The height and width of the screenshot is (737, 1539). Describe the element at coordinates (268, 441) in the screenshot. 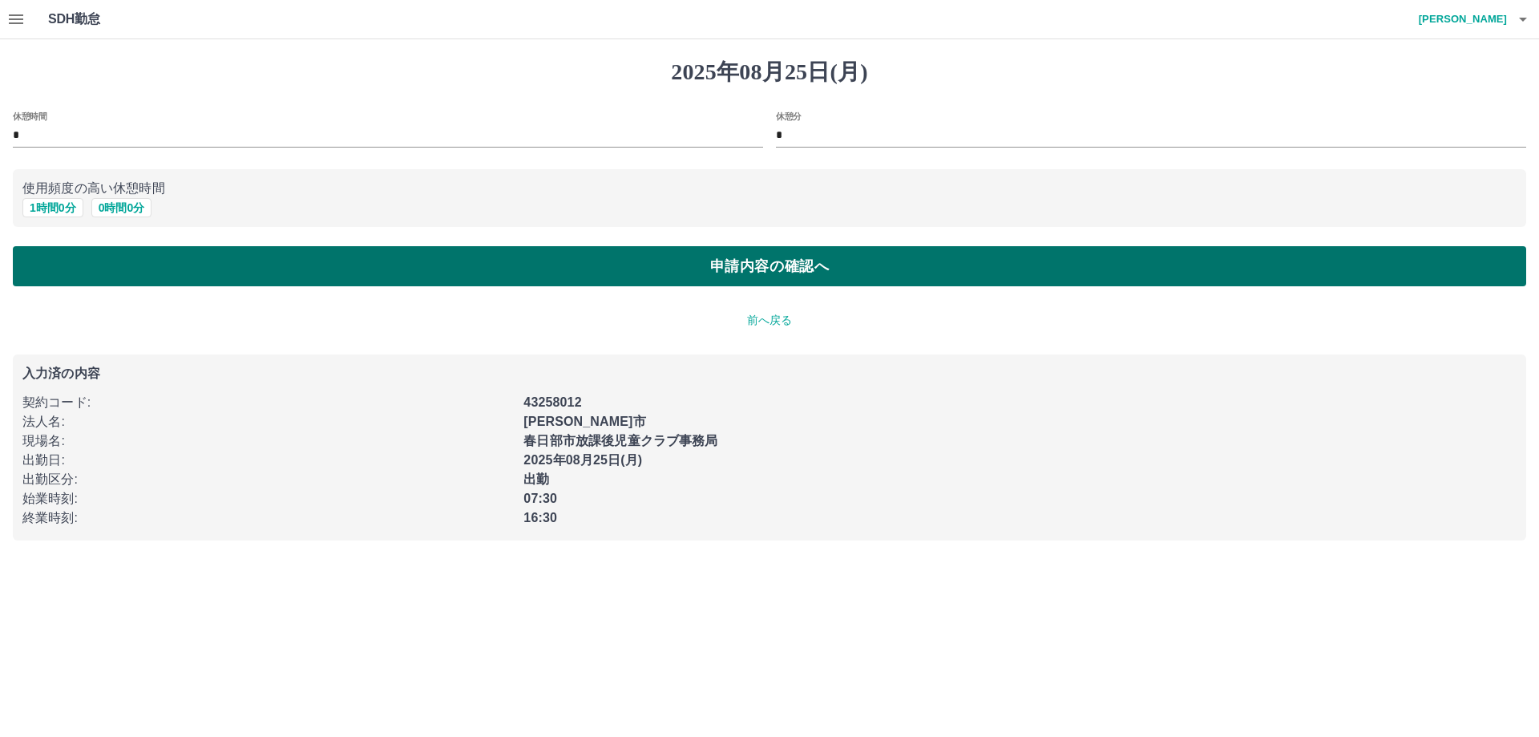

I see `p: 現場名 :` at that location.